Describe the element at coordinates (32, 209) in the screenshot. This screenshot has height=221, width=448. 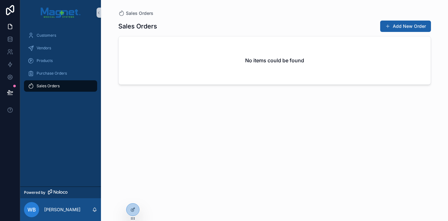
I see `span: WB` at that location.